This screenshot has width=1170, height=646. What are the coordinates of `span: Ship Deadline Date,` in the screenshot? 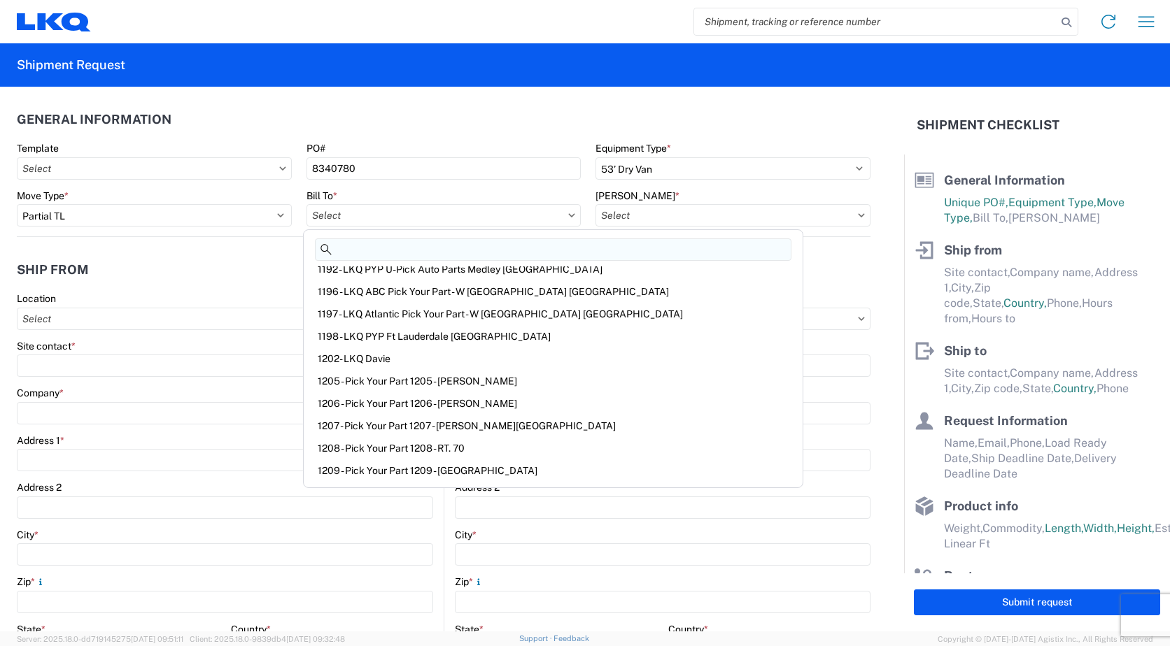 It's located at (1022, 458).